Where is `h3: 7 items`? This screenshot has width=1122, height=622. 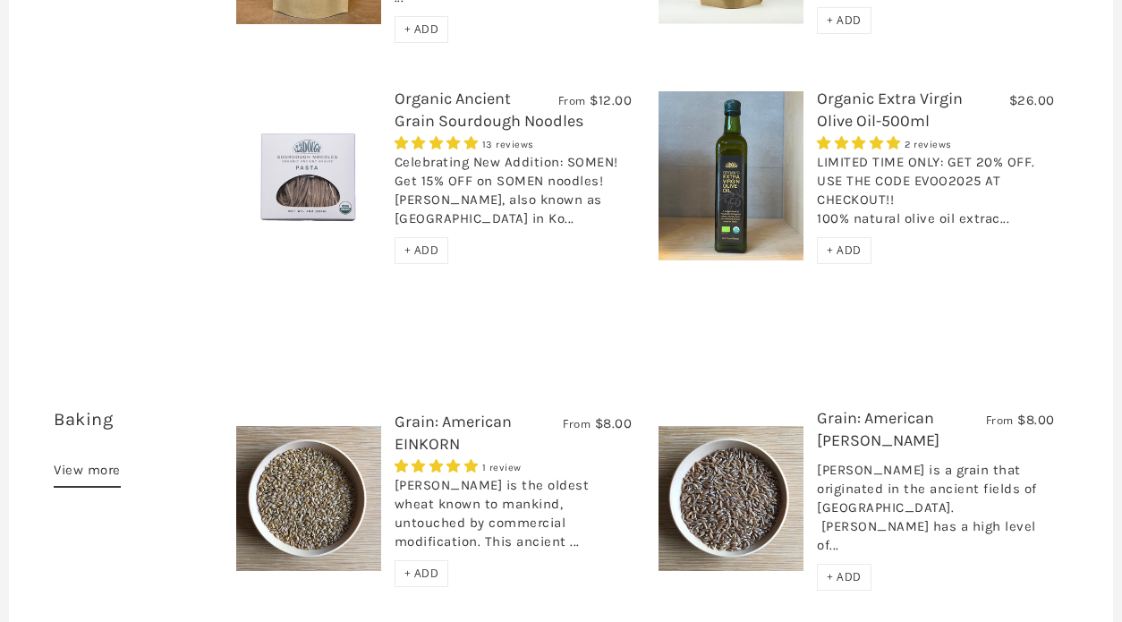
h3: 7 items is located at coordinates (138, 433).